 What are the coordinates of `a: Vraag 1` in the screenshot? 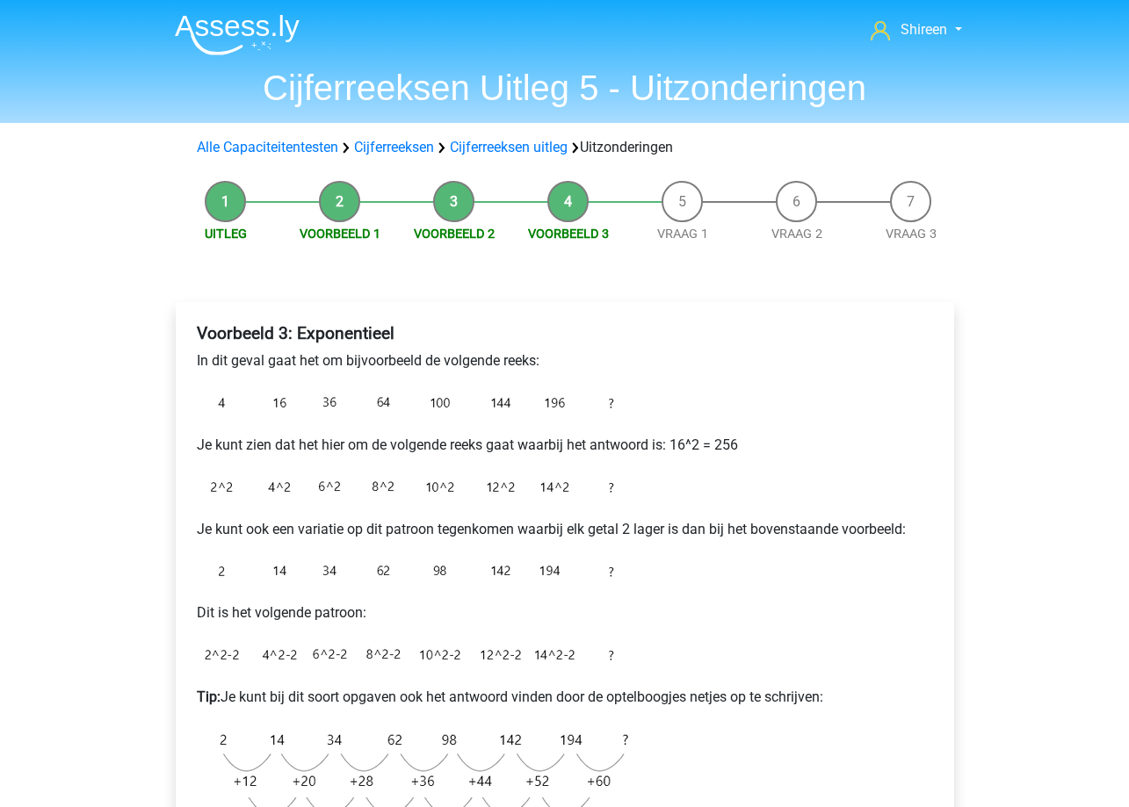 It's located at (683, 234).